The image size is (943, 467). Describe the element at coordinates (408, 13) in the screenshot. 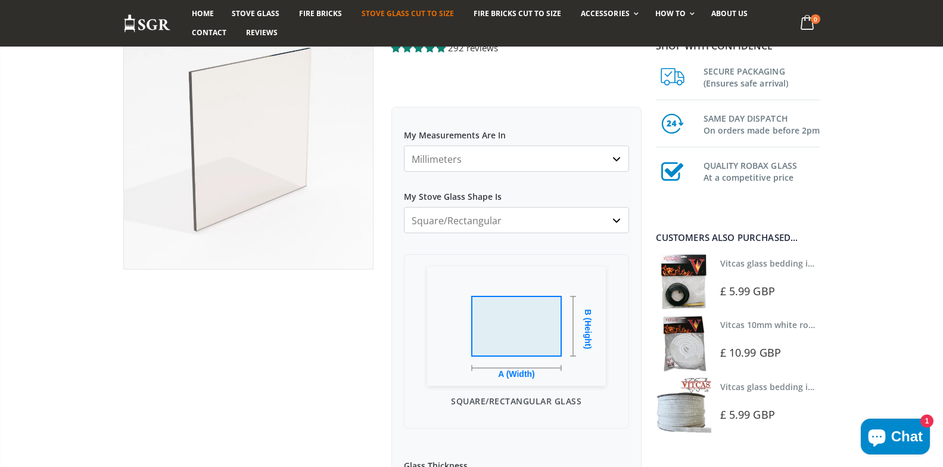

I see `span: Stove Glass Cut To Size` at that location.